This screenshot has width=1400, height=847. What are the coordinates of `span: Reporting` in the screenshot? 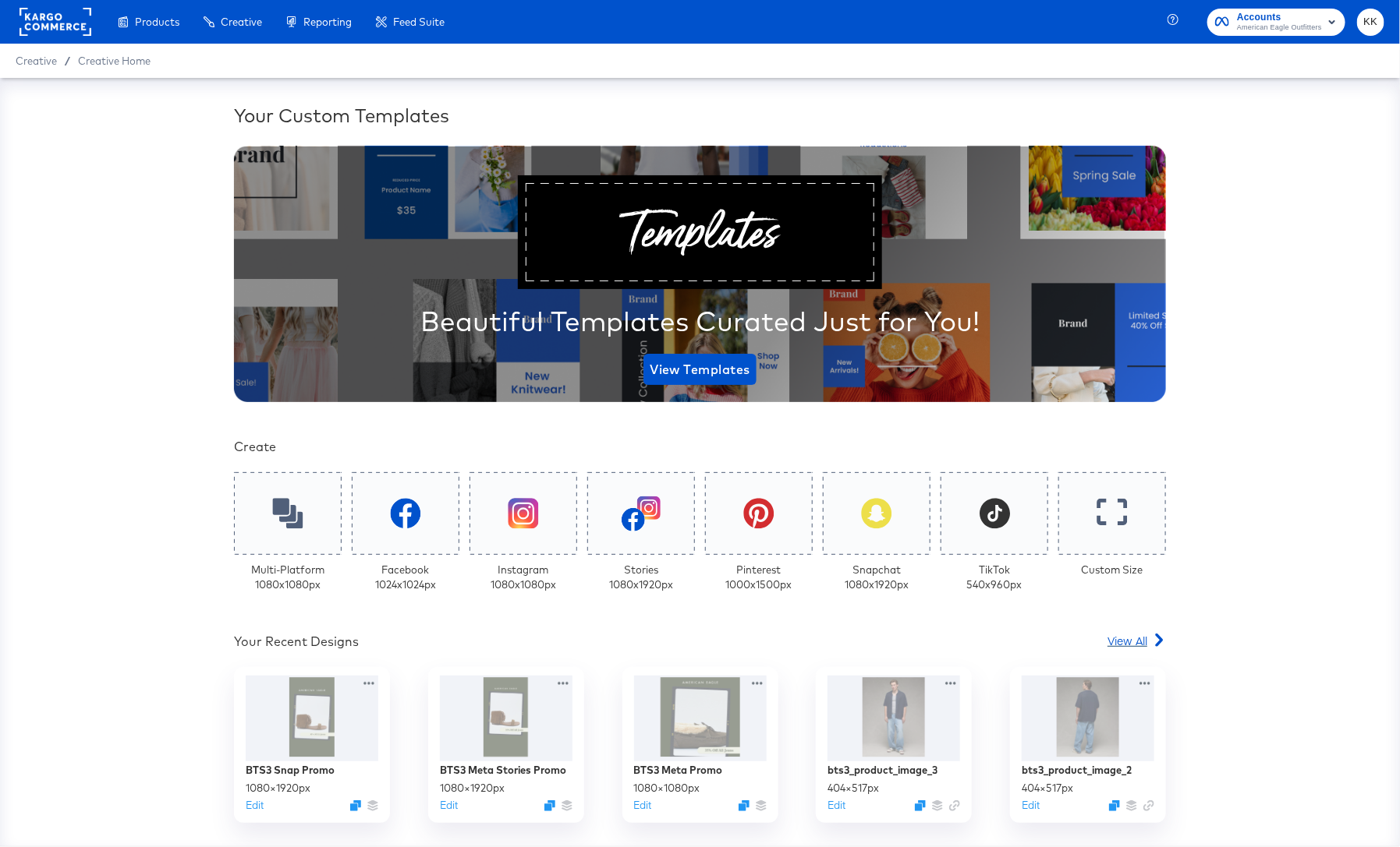 It's located at (328, 22).